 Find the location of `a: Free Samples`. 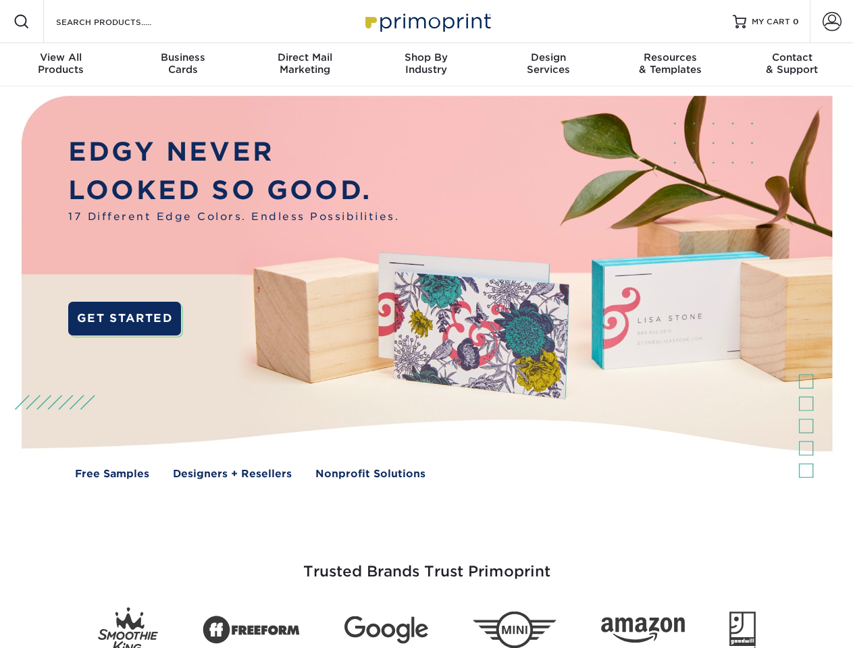

a: Free Samples is located at coordinates (112, 474).